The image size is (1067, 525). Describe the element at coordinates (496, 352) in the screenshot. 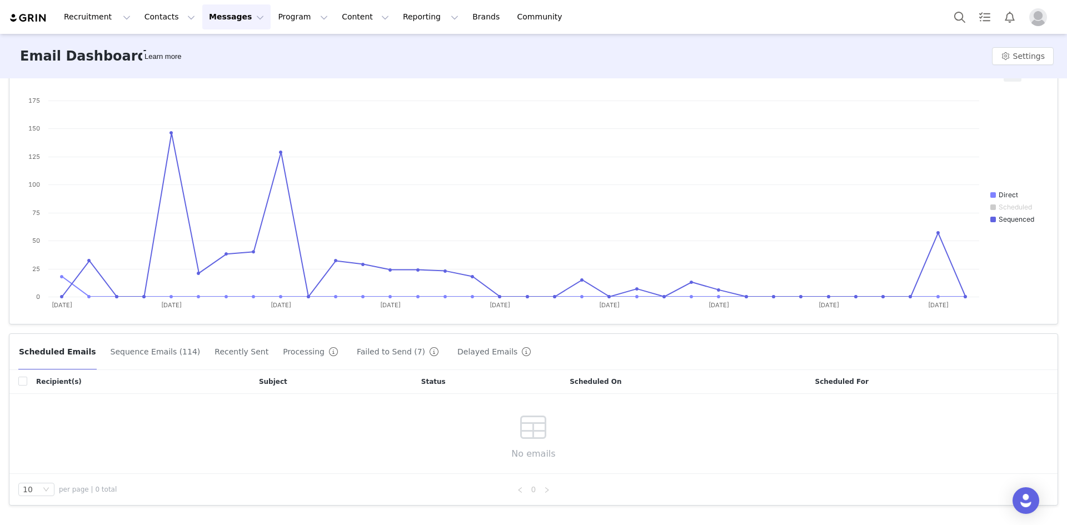

I see `button: Delayed Emails` at that location.